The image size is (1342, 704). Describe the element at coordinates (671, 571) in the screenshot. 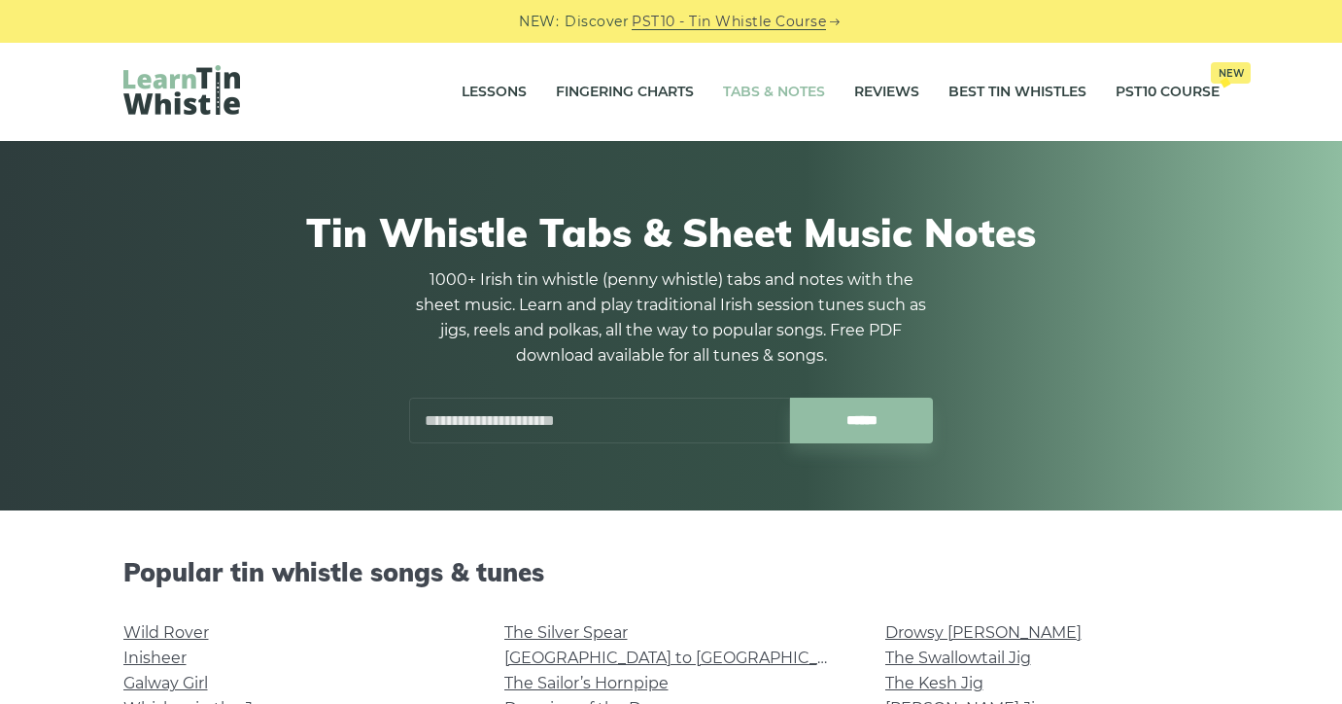

I see `h2: Popular tin whistle songs & tunes` at that location.